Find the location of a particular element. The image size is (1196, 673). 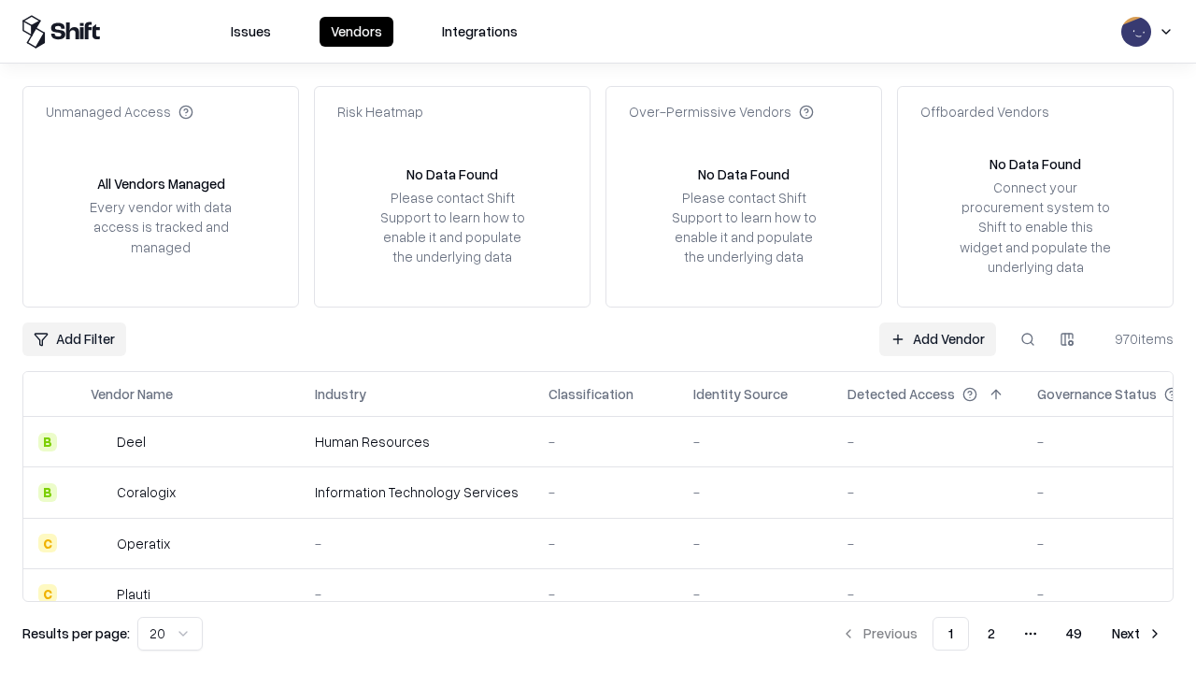

nav: pagination is located at coordinates (1002, 634).